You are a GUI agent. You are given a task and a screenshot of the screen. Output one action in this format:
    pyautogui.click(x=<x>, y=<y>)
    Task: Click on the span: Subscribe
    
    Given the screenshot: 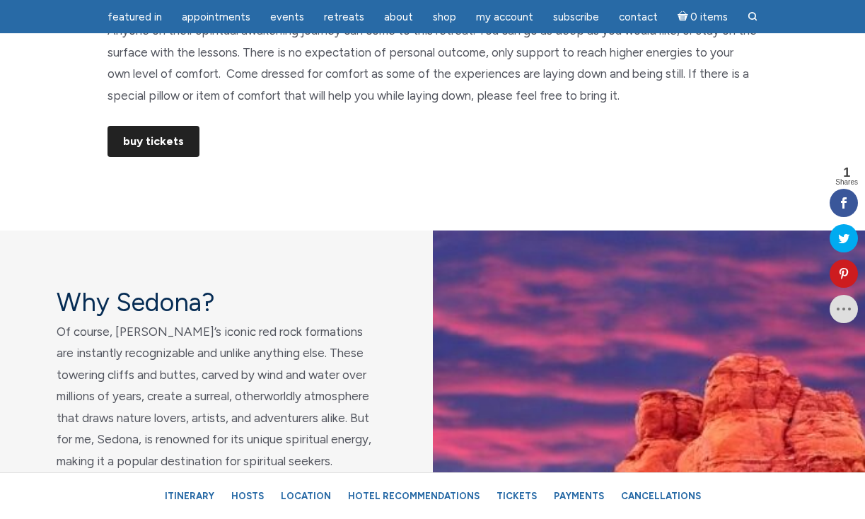 What is the action you would take?
    pyautogui.click(x=576, y=17)
    